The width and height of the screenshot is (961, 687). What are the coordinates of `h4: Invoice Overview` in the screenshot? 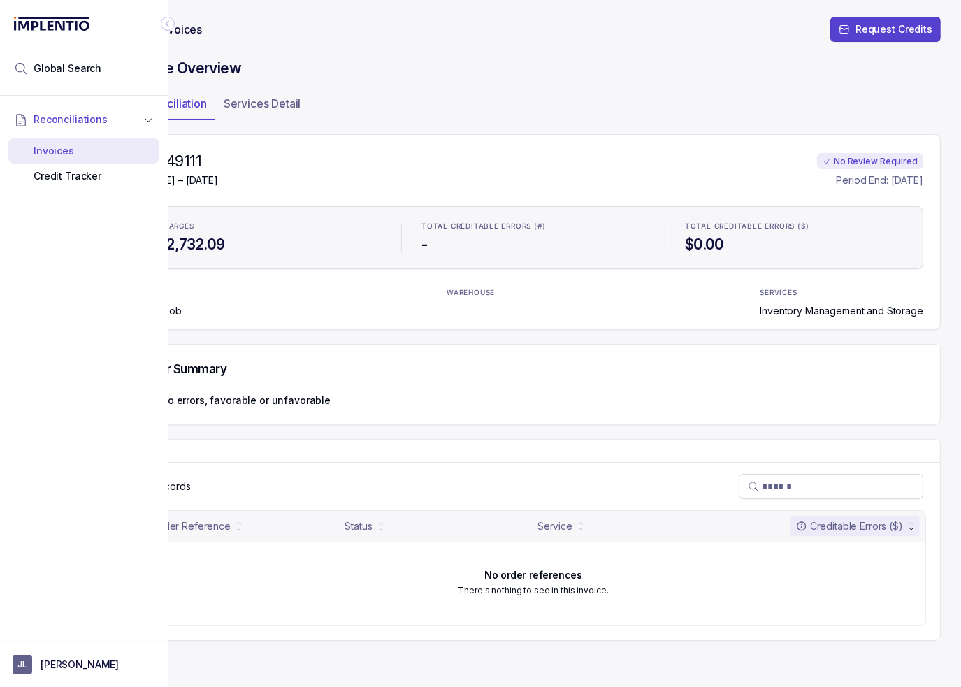 It's located at (533, 68).